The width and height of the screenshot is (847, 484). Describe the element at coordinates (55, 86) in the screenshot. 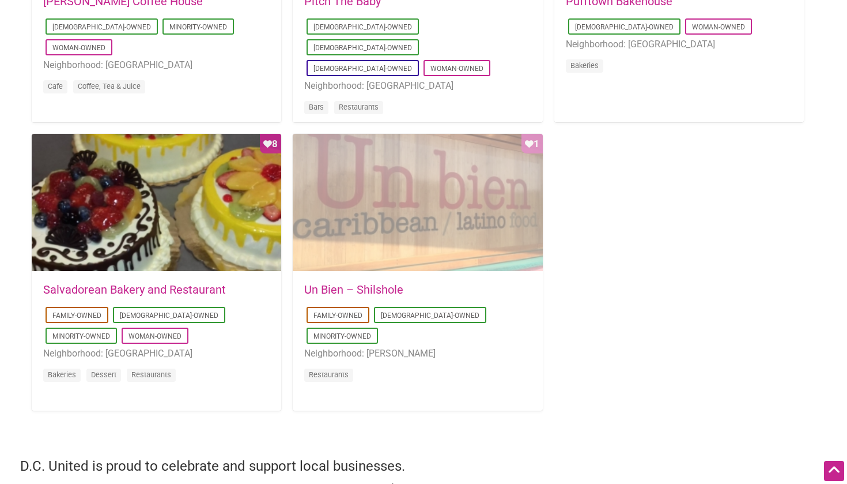

I see `a: Cafe` at that location.